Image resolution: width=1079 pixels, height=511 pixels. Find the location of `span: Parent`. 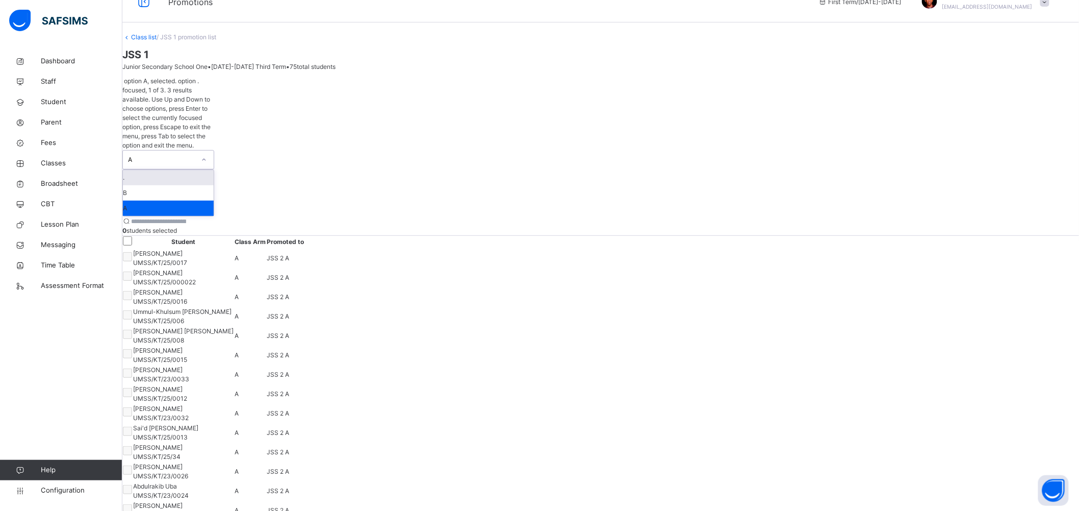

span: Parent is located at coordinates (82, 122).